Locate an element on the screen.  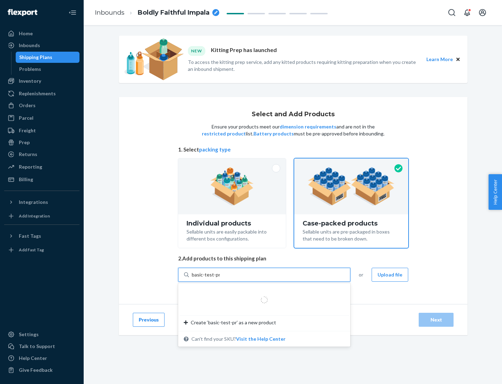
button: Give Feedback is located at coordinates (42, 370).